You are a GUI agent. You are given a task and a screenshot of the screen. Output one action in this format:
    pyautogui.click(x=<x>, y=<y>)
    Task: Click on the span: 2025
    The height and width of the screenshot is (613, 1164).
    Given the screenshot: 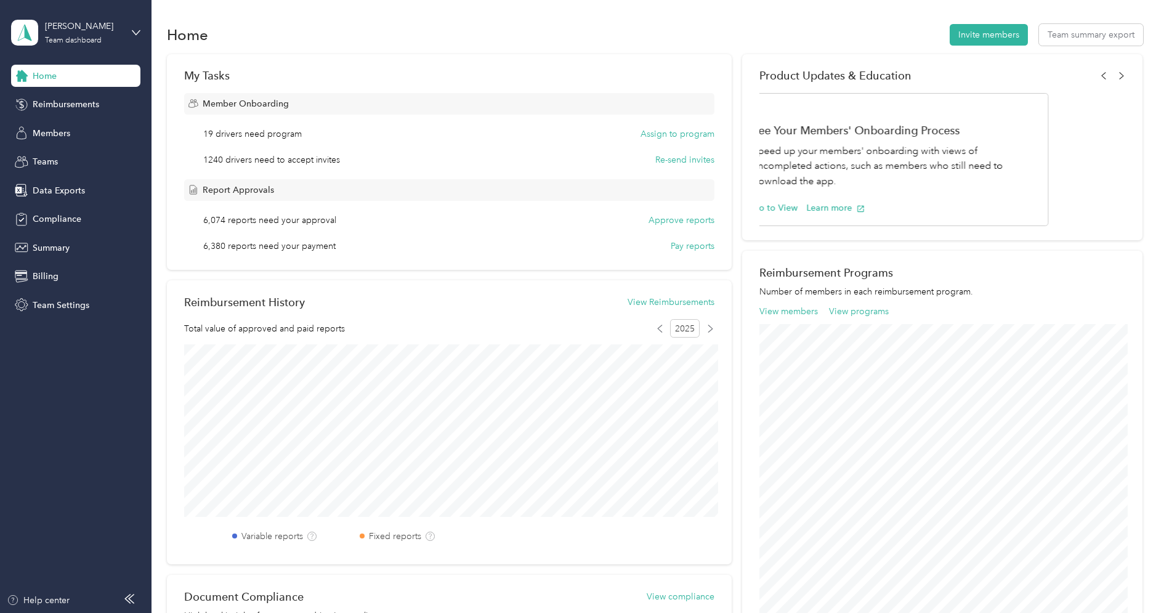 What is the action you would take?
    pyautogui.click(x=685, y=328)
    